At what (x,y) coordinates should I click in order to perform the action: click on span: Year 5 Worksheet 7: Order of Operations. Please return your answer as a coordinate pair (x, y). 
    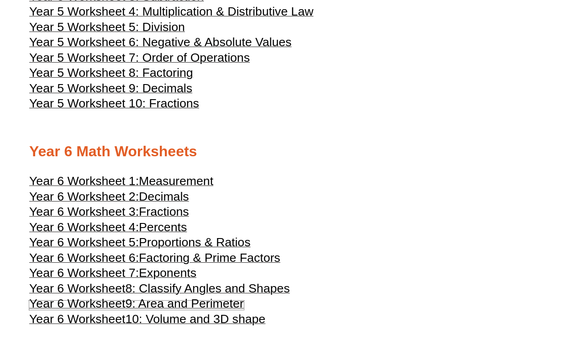
    Looking at the image, I should click on (139, 58).